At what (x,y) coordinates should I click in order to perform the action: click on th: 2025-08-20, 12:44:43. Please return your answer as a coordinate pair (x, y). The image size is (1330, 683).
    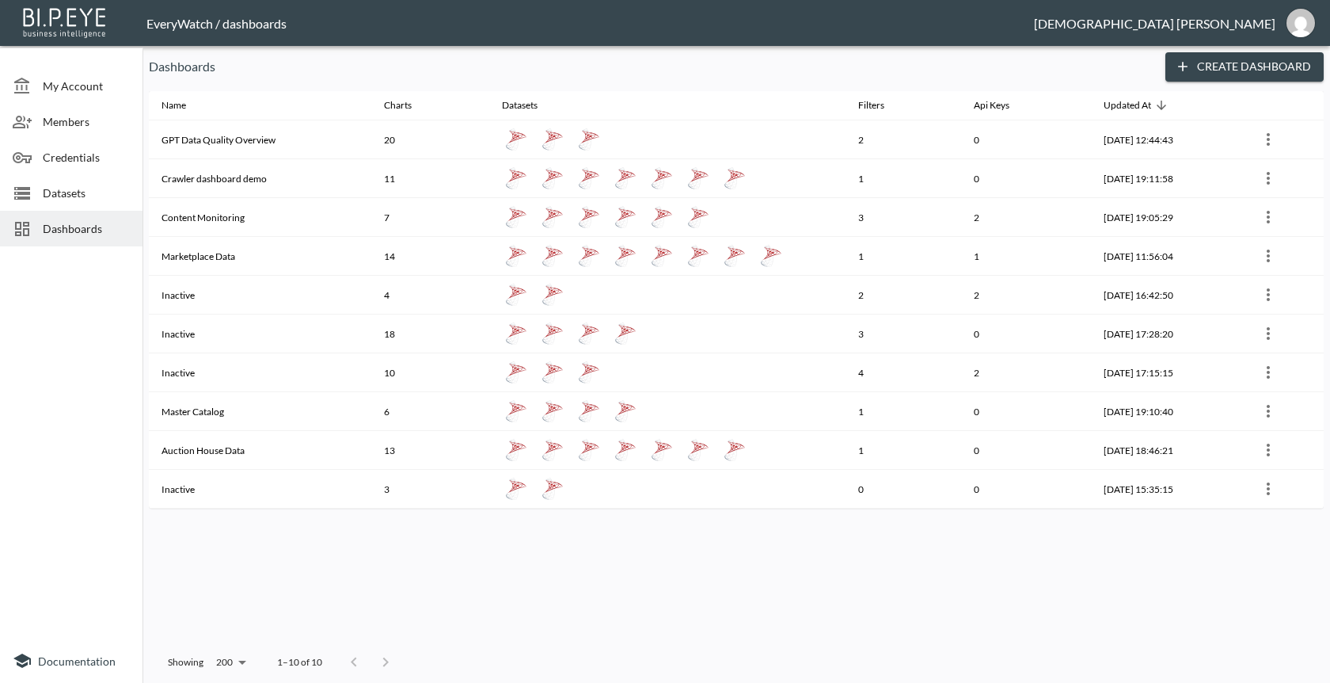
    Looking at the image, I should click on (1167, 139).